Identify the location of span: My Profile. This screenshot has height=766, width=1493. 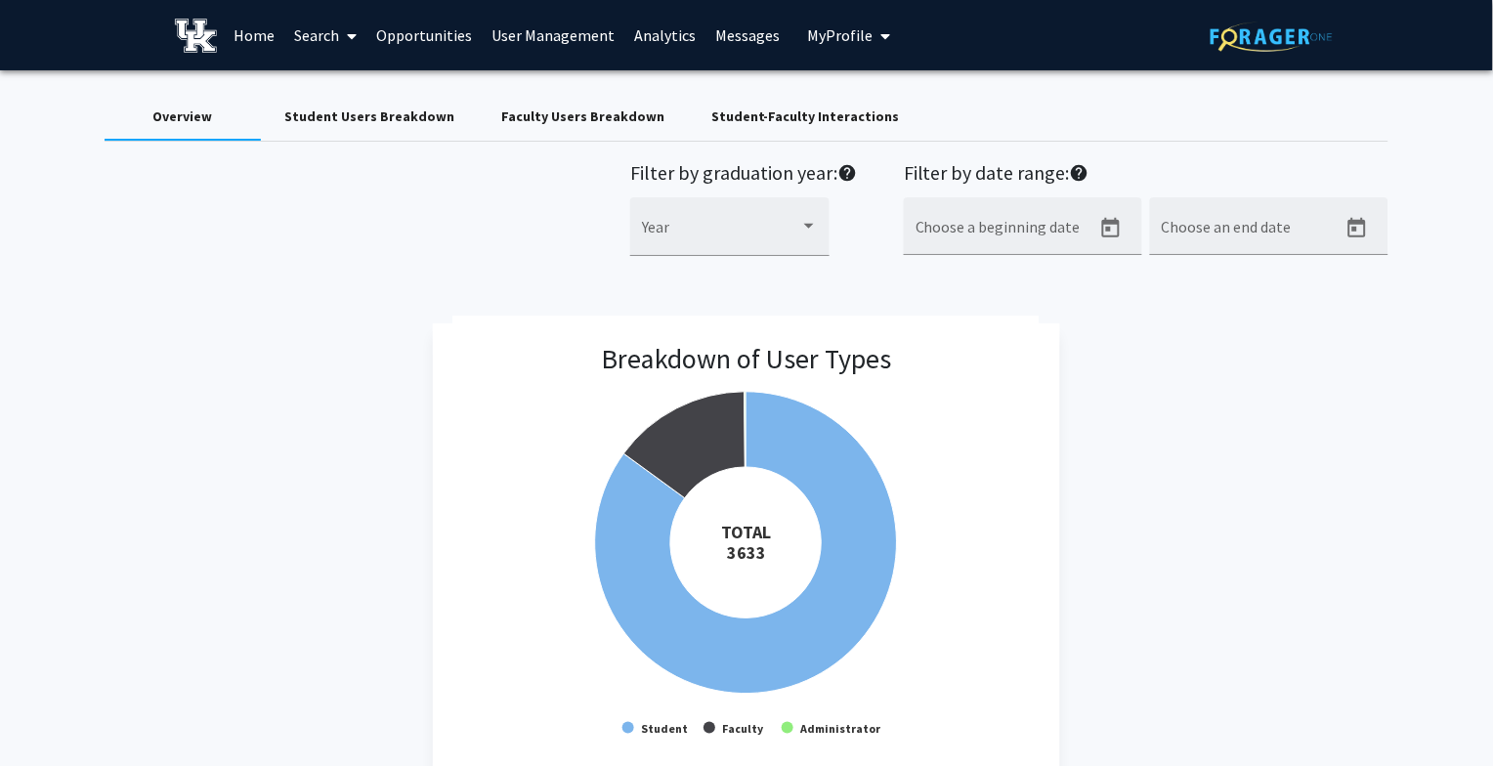
(839, 35).